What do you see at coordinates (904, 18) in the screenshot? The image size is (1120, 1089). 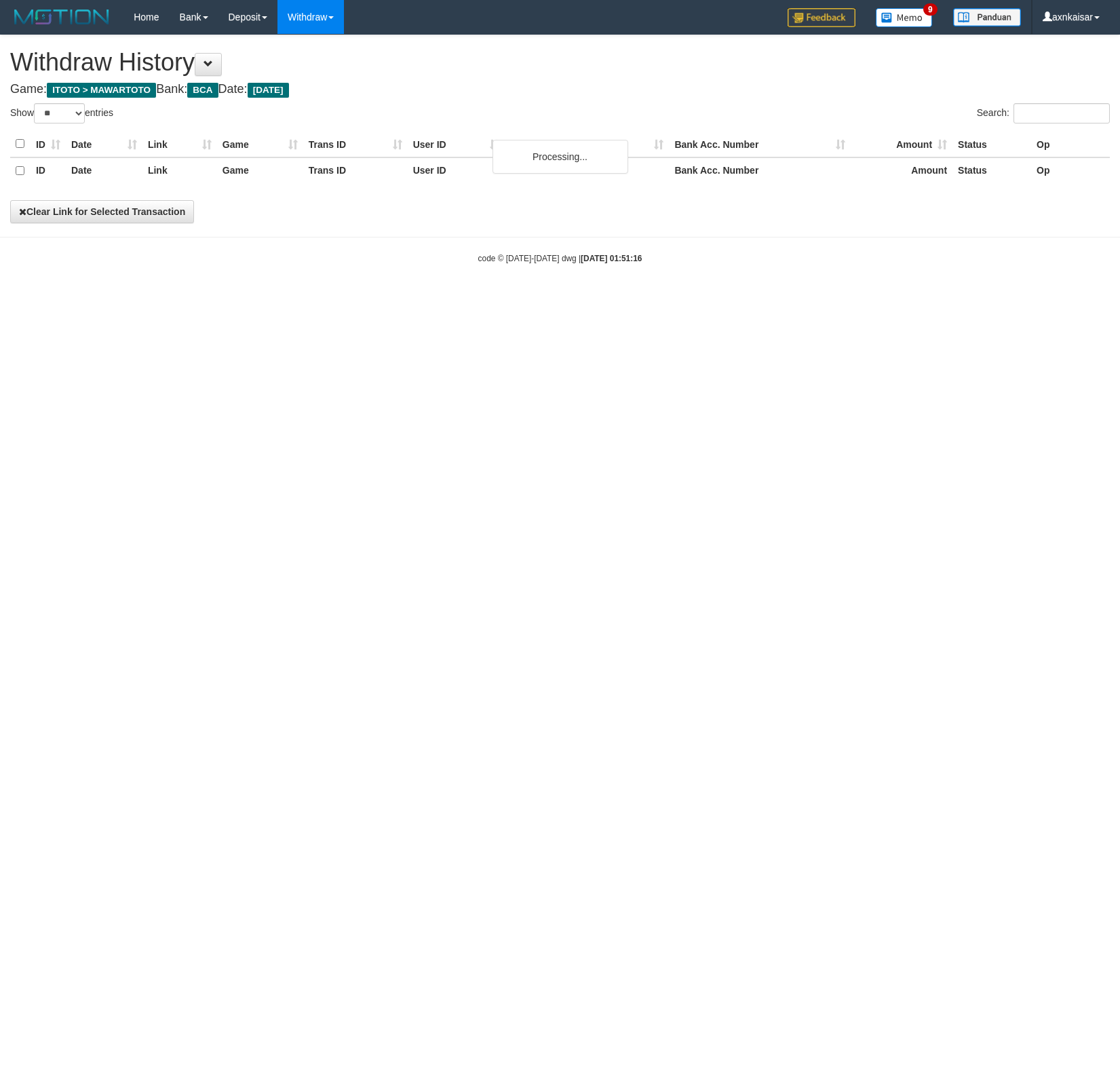 I see `img: Button%20Memo.svg` at bounding box center [904, 18].